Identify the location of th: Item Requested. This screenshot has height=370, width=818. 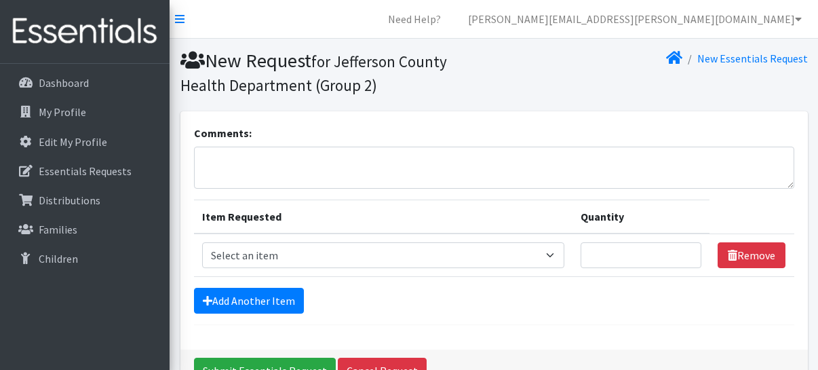
(383, 217).